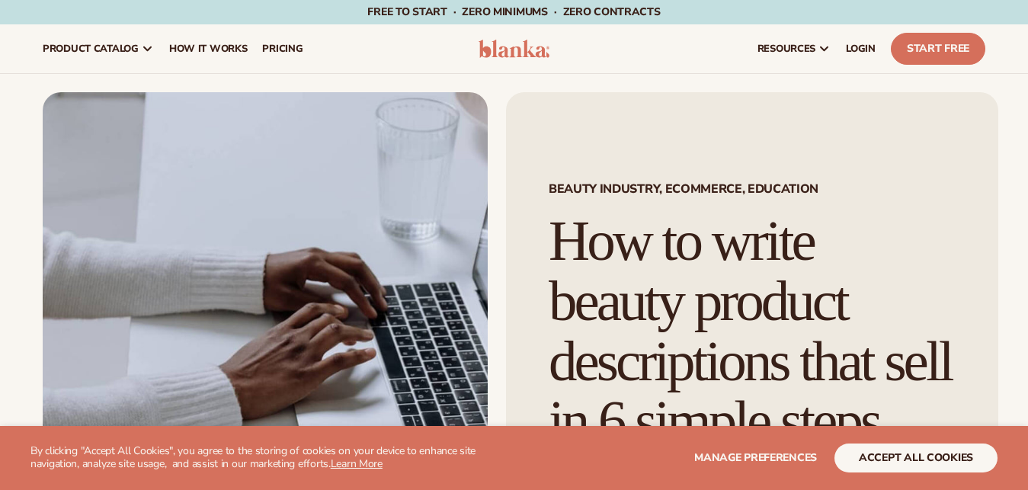 The image size is (1028, 490). Describe the element at coordinates (916, 458) in the screenshot. I see `button: accept all cookies` at that location.